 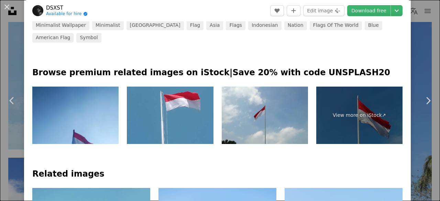 I want to click on a: nation, so click(x=296, y=25).